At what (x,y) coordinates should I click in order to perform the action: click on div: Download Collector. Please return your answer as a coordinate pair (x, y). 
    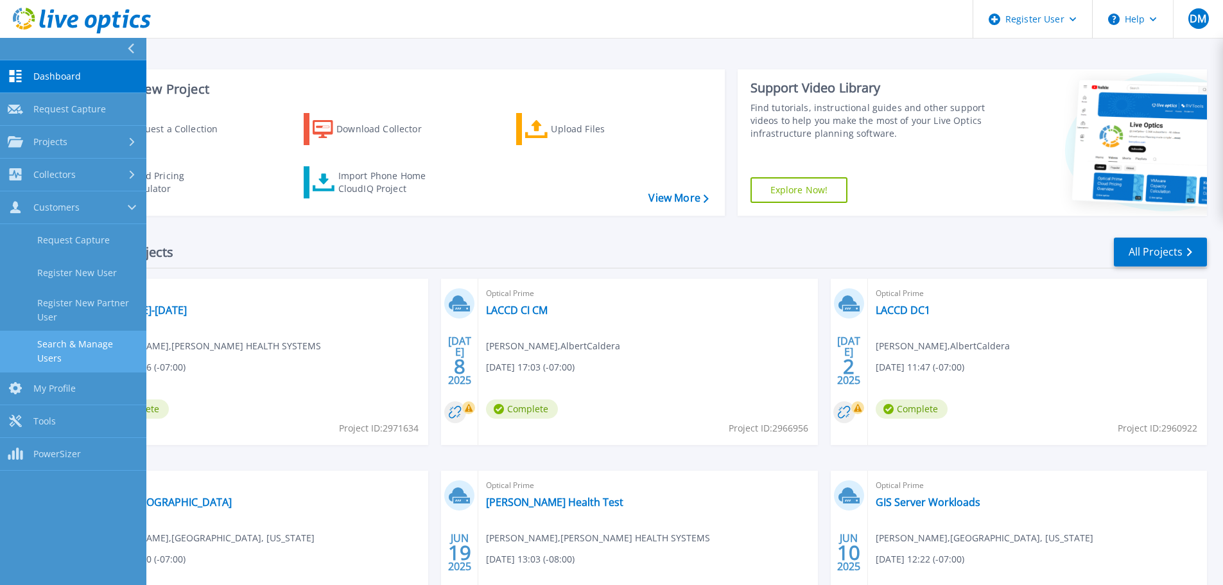
    Looking at the image, I should click on (388, 129).